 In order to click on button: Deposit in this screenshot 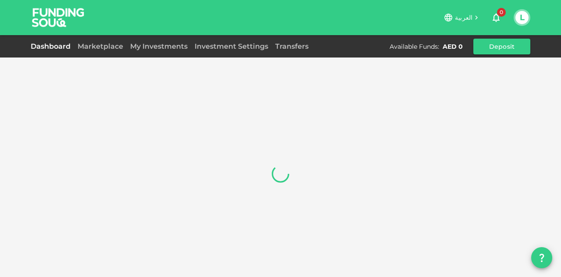, I will do `click(502, 46)`.